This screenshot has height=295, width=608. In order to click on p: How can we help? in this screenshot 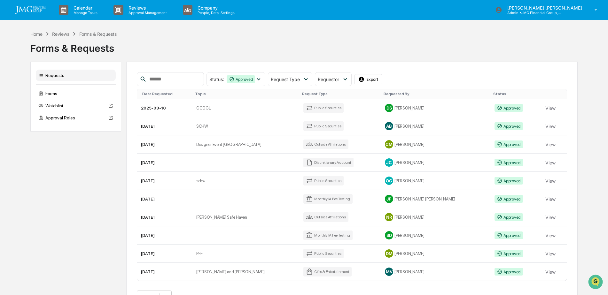, I will do `click(61, 19)`.